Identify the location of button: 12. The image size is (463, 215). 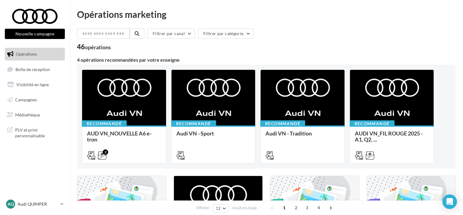
(221, 209).